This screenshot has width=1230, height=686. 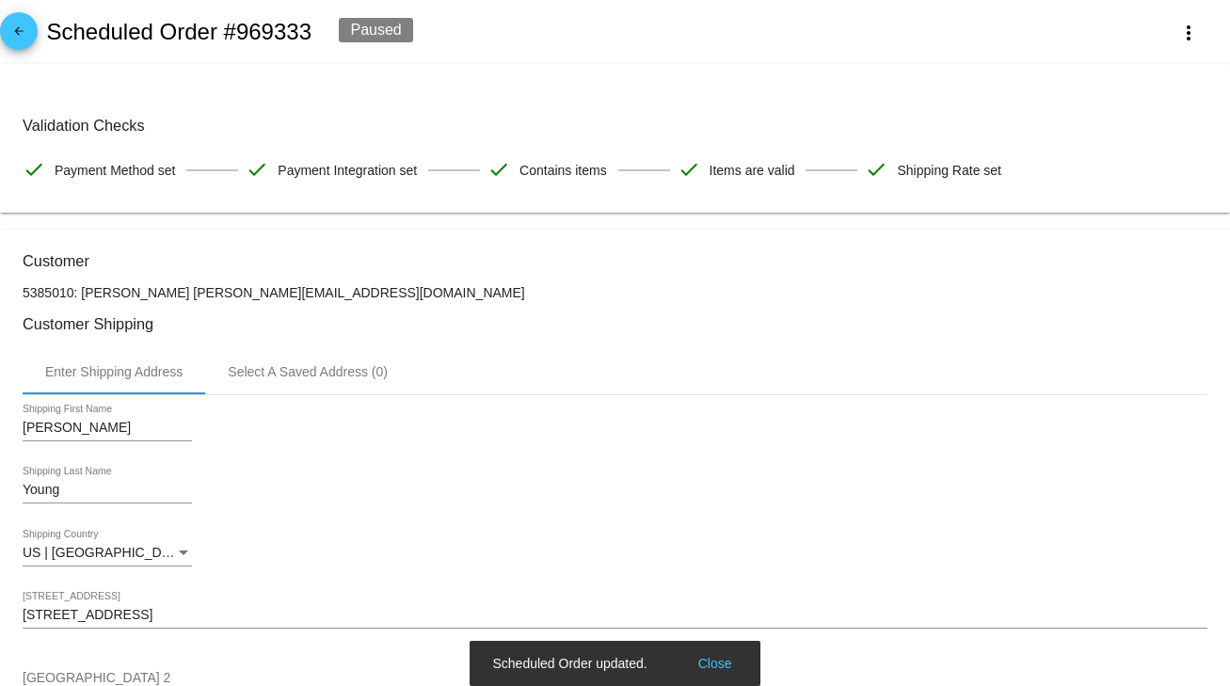 What do you see at coordinates (114, 372) in the screenshot?
I see `div: Enter Shipping Address` at bounding box center [114, 372].